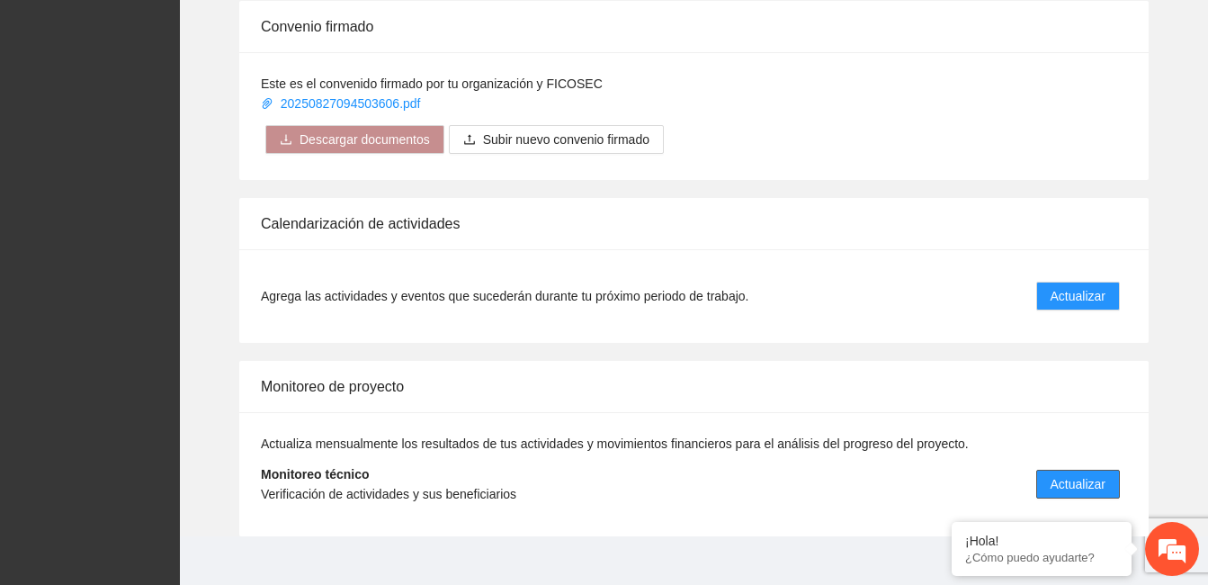  Describe the element at coordinates (432, 84) in the screenshot. I see `span: Este es el convenido firmado por tu organización y FICOSEC` at that location.